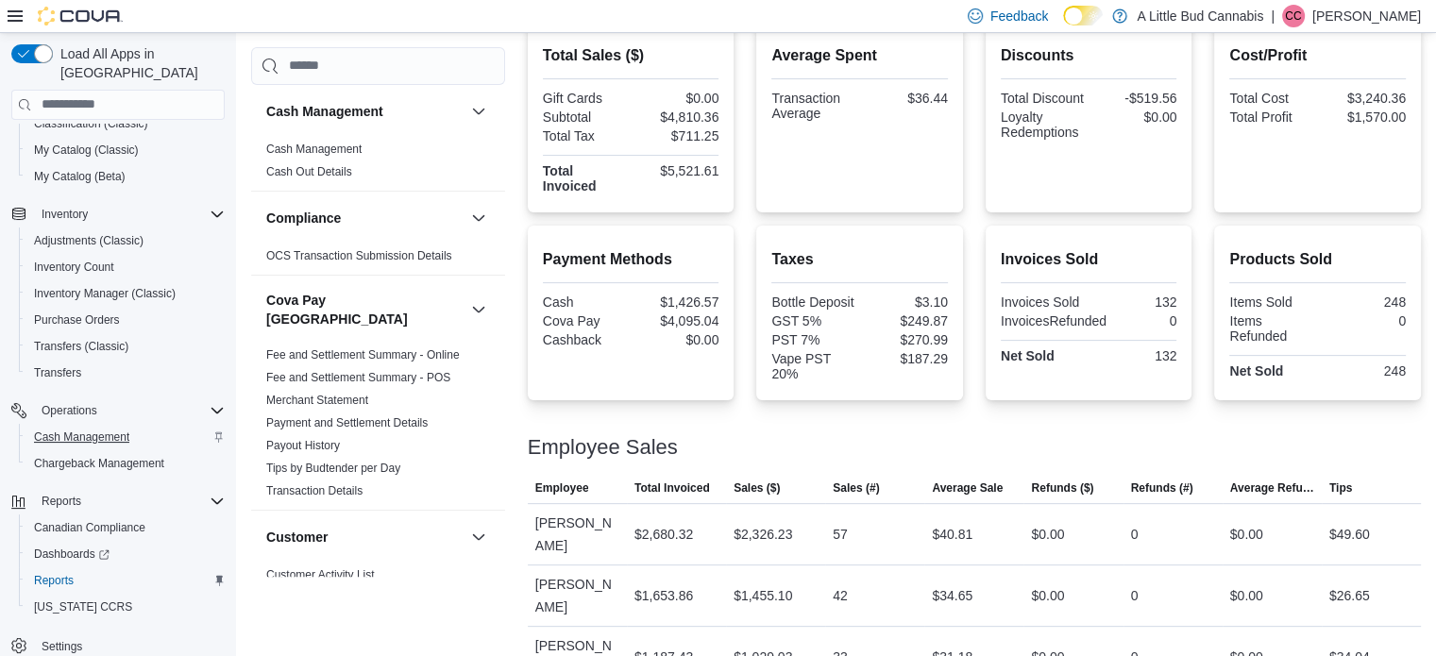  What do you see at coordinates (1363, 98) in the screenshot?
I see `div: $3,240.36` at bounding box center [1363, 98].